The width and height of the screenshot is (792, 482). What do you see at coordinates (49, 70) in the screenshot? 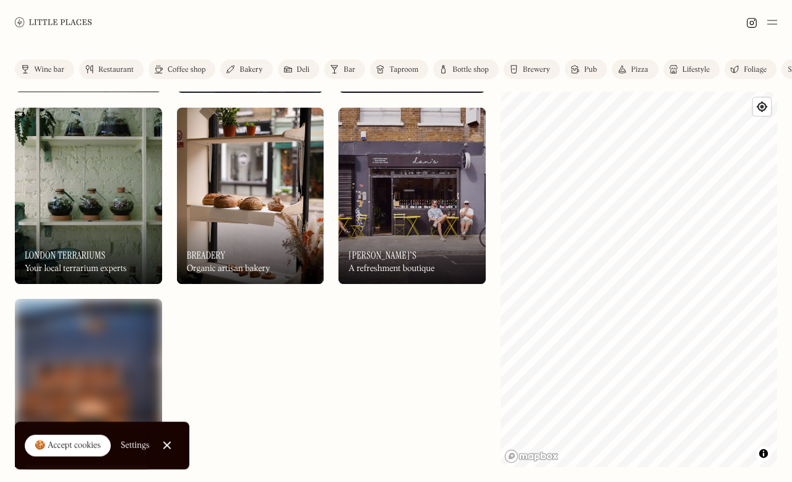
I see `div: Wine bar` at bounding box center [49, 70].